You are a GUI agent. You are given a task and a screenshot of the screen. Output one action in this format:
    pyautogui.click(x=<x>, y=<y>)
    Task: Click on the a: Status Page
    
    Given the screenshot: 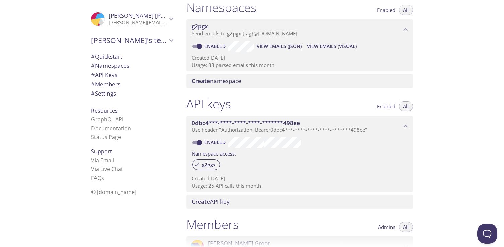 What is the action you would take?
    pyautogui.click(x=106, y=137)
    